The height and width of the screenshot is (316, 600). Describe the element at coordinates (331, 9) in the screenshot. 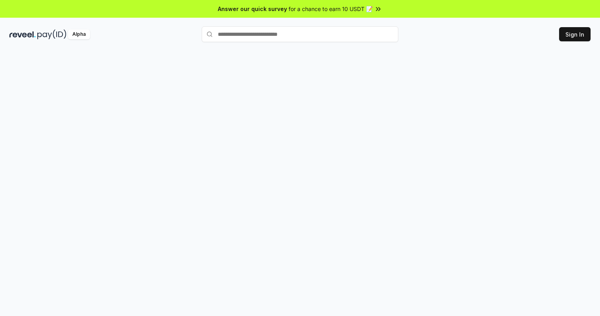

I see `span: for a chance to earn 10 USDT 📝` at that location.